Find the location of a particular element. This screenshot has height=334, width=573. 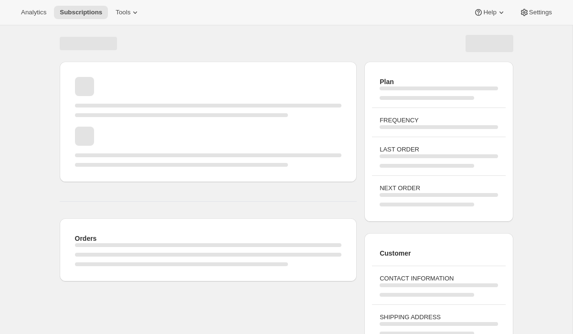

span: Settings is located at coordinates (540, 12).